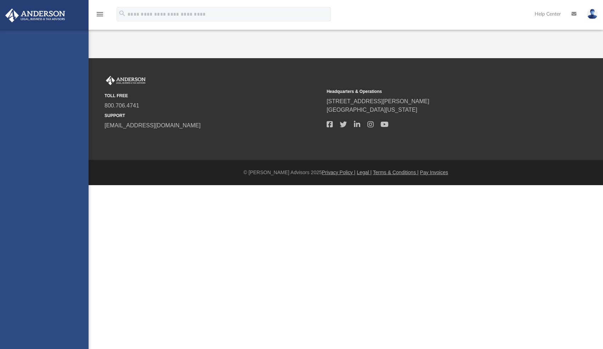  I want to click on small: Headquarters & Operations, so click(435, 91).